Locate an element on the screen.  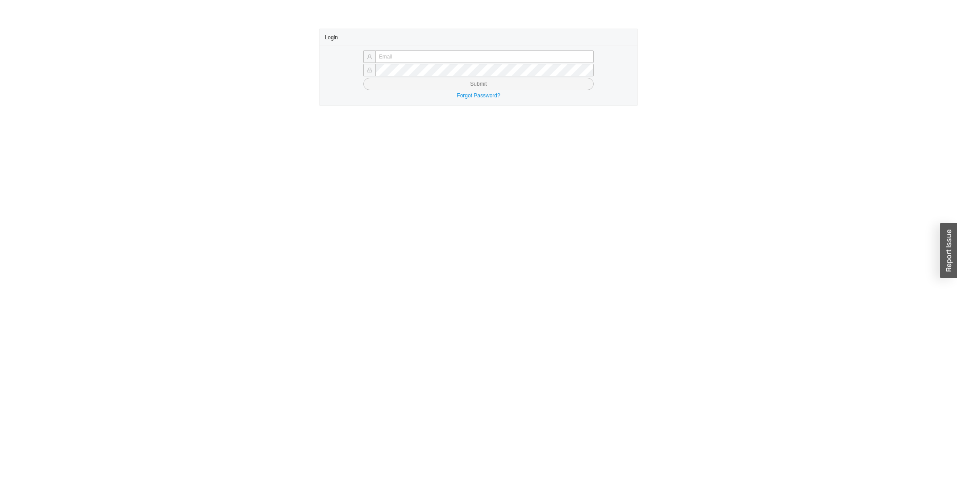
button: Submit is located at coordinates (479, 84).